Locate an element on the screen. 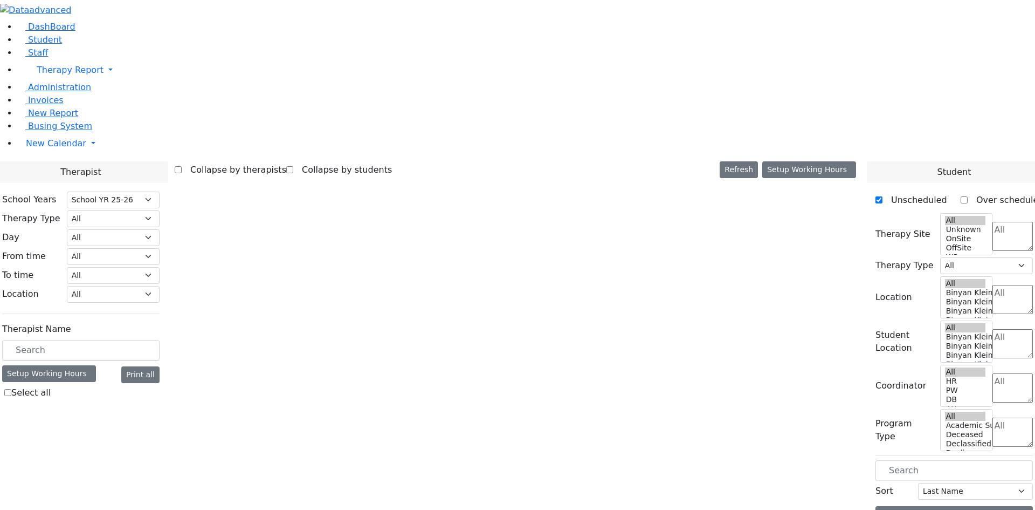 The width and height of the screenshot is (1035, 510). span: Administration is located at coordinates (59, 87).